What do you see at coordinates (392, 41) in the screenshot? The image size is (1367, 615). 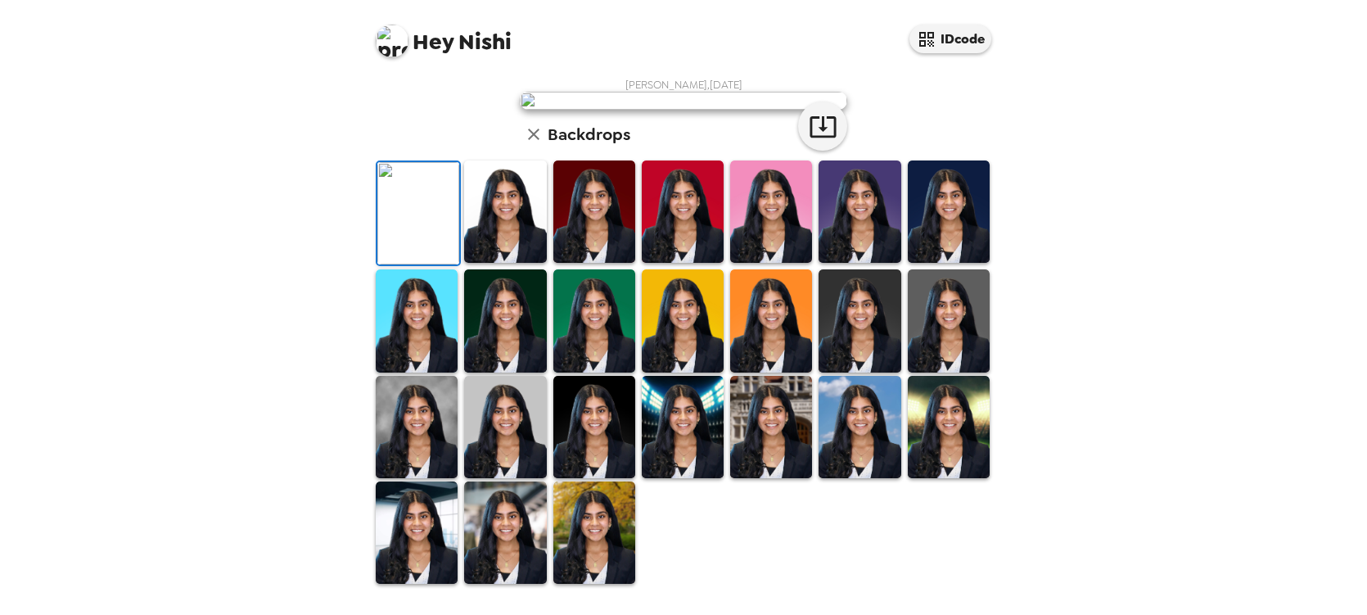 I see `img: profile pic` at bounding box center [392, 41].